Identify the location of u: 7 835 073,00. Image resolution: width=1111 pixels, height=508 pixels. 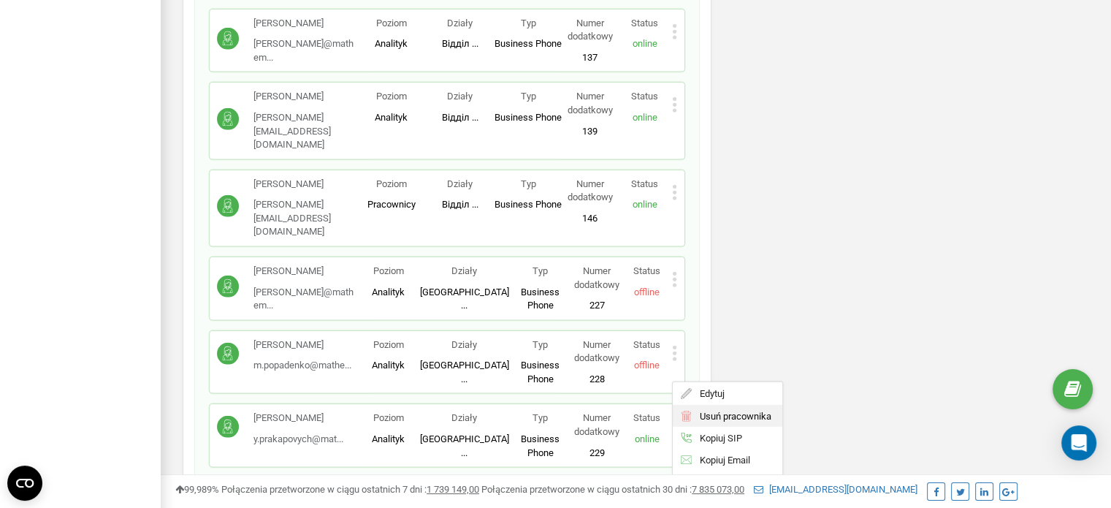
(718, 489).